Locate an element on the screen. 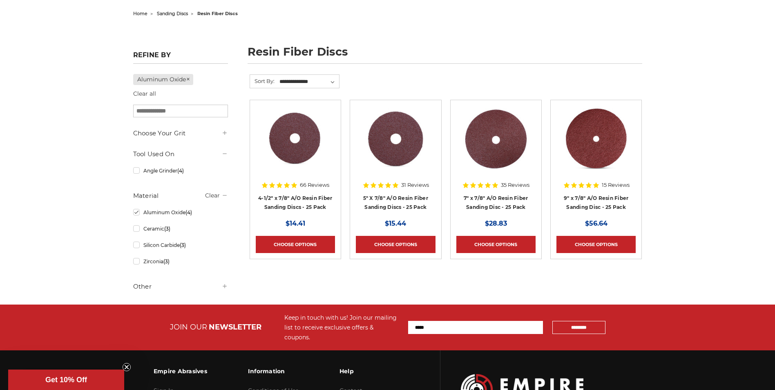  a: 7 inch aluminum oxide resin fiber disc is located at coordinates (496, 145).